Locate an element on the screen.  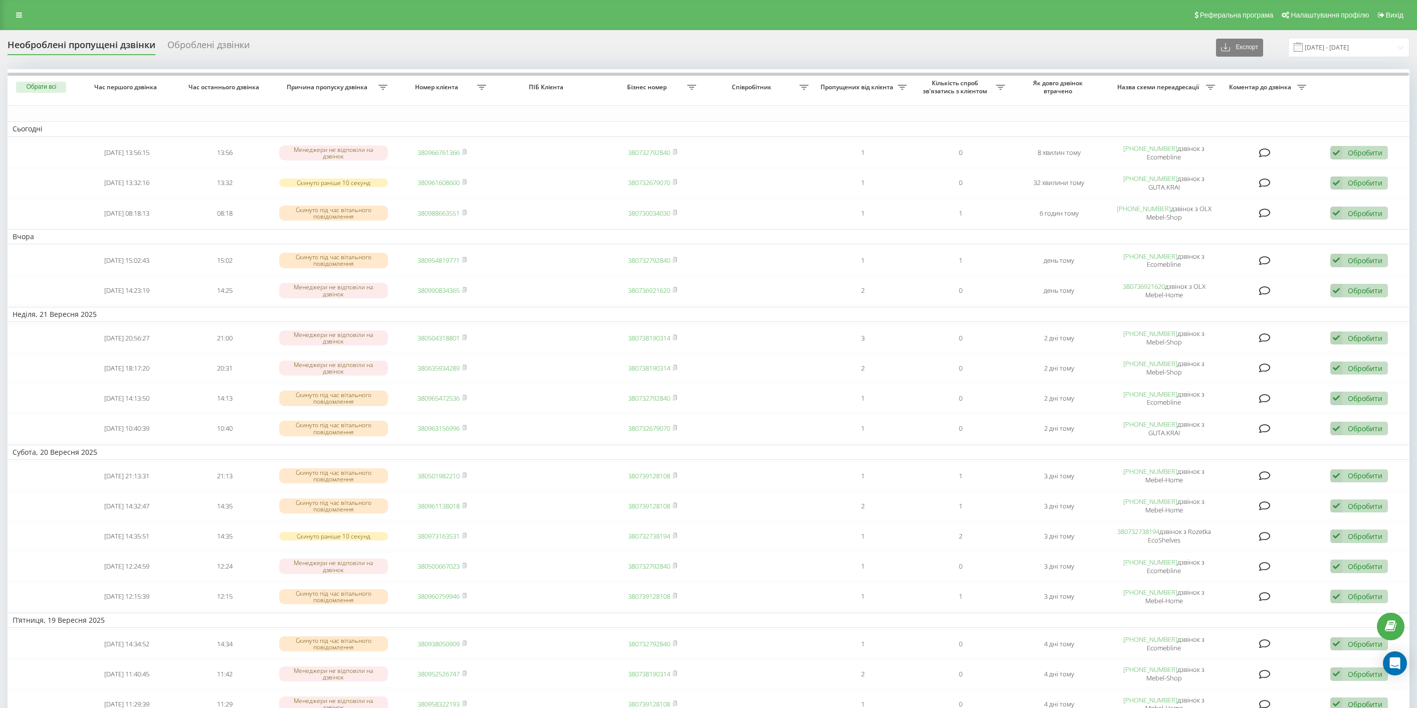
td: 15:02 is located at coordinates (225, 260).